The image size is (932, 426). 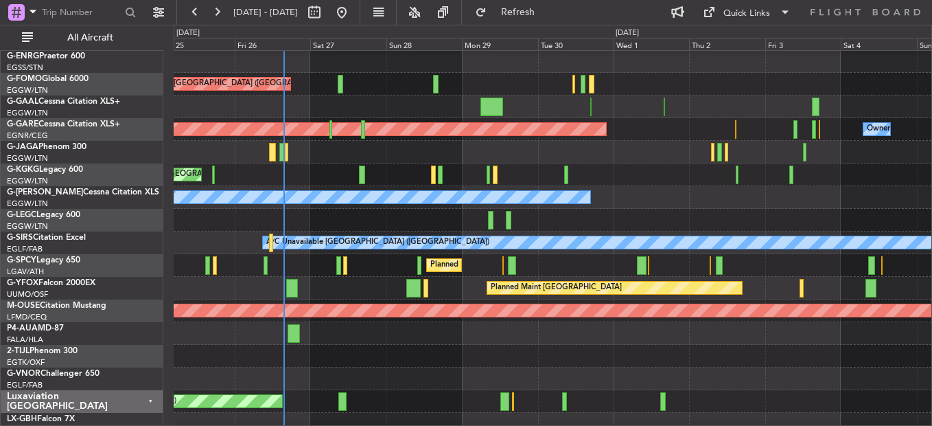 What do you see at coordinates (23, 56) in the screenshot?
I see `span: G-ENRG` at bounding box center [23, 56].